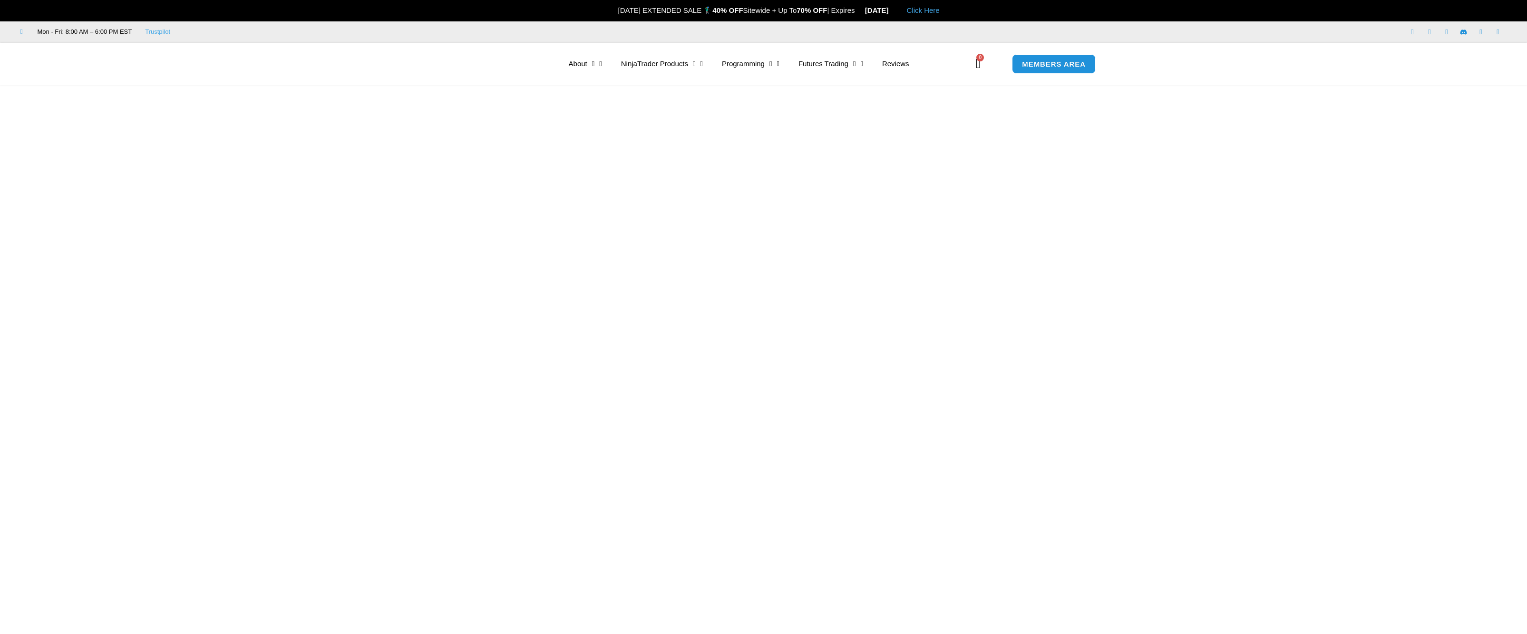 This screenshot has width=1527, height=634. What do you see at coordinates (84, 32) in the screenshot?
I see `span: Mon - Fri: 8:00 AM – 6:00 PM EST` at bounding box center [84, 32].